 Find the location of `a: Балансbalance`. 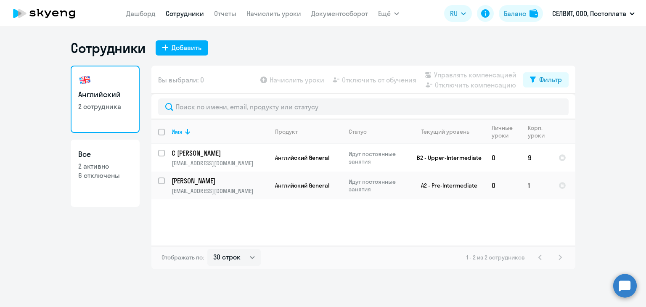

a: Балансbalance is located at coordinates (520, 13).